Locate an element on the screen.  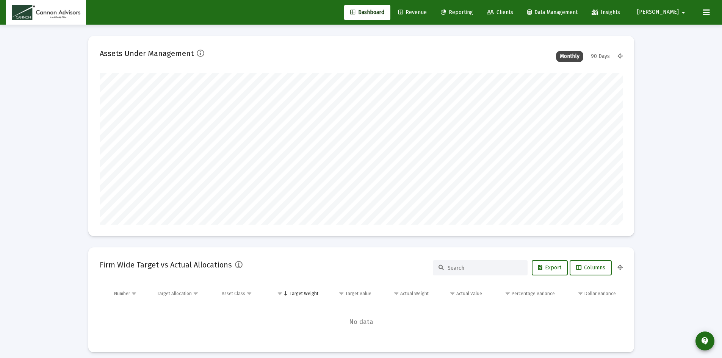
div: Actual Weight is located at coordinates (414, 294).